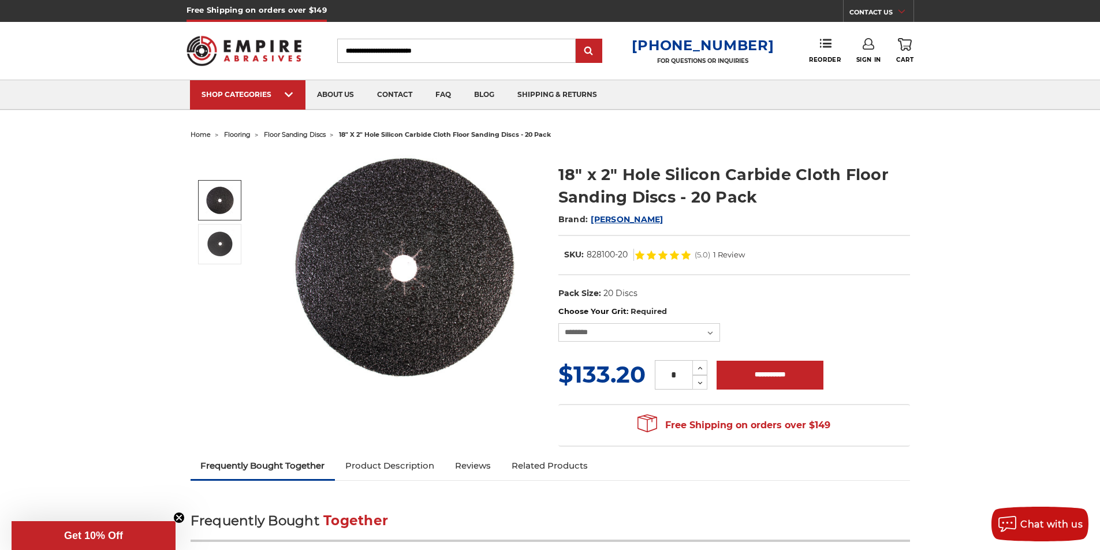  What do you see at coordinates (237, 135) in the screenshot?
I see `a: flooring` at bounding box center [237, 135].